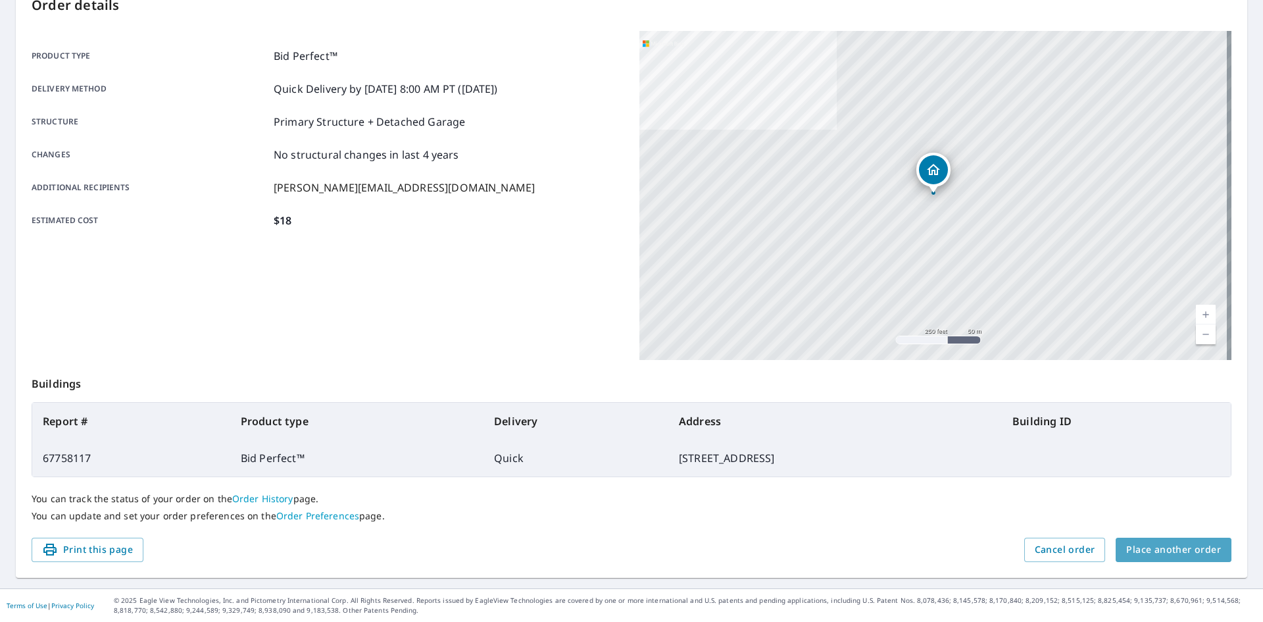 Image resolution: width=1263 pixels, height=622 pixels. What do you see at coordinates (357, 421) in the screenshot?
I see `th: Product type` at bounding box center [357, 421].